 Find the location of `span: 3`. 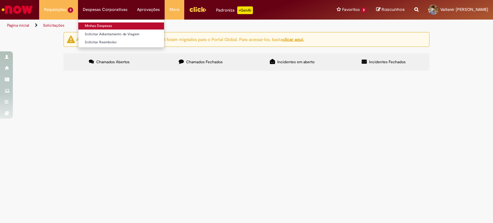

span: 3 is located at coordinates (70, 10).